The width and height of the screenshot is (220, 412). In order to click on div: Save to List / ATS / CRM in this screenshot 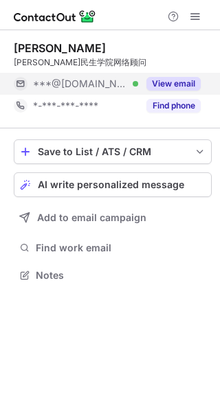, I will do `click(113, 152)`.